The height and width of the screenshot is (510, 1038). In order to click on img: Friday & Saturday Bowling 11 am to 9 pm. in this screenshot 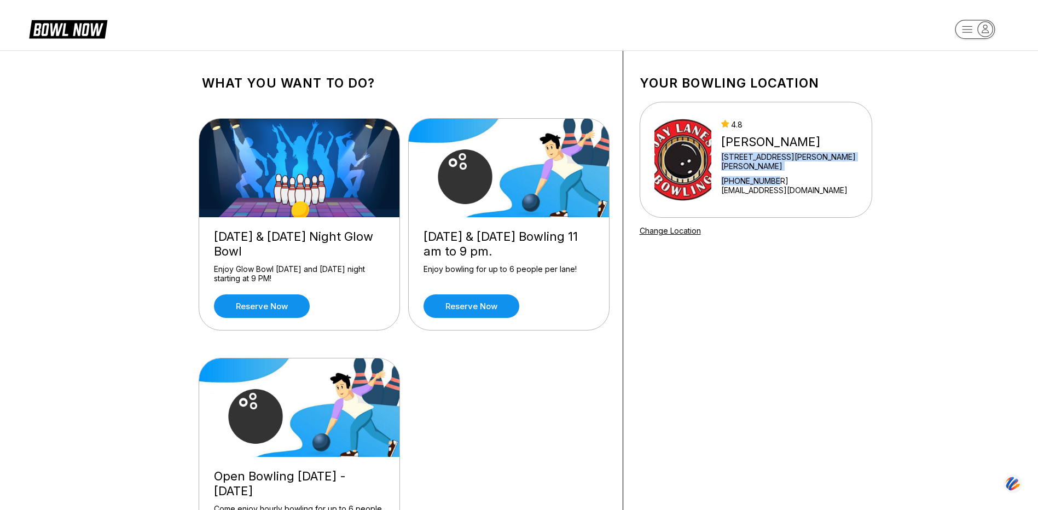, I will do `click(509, 168)`.